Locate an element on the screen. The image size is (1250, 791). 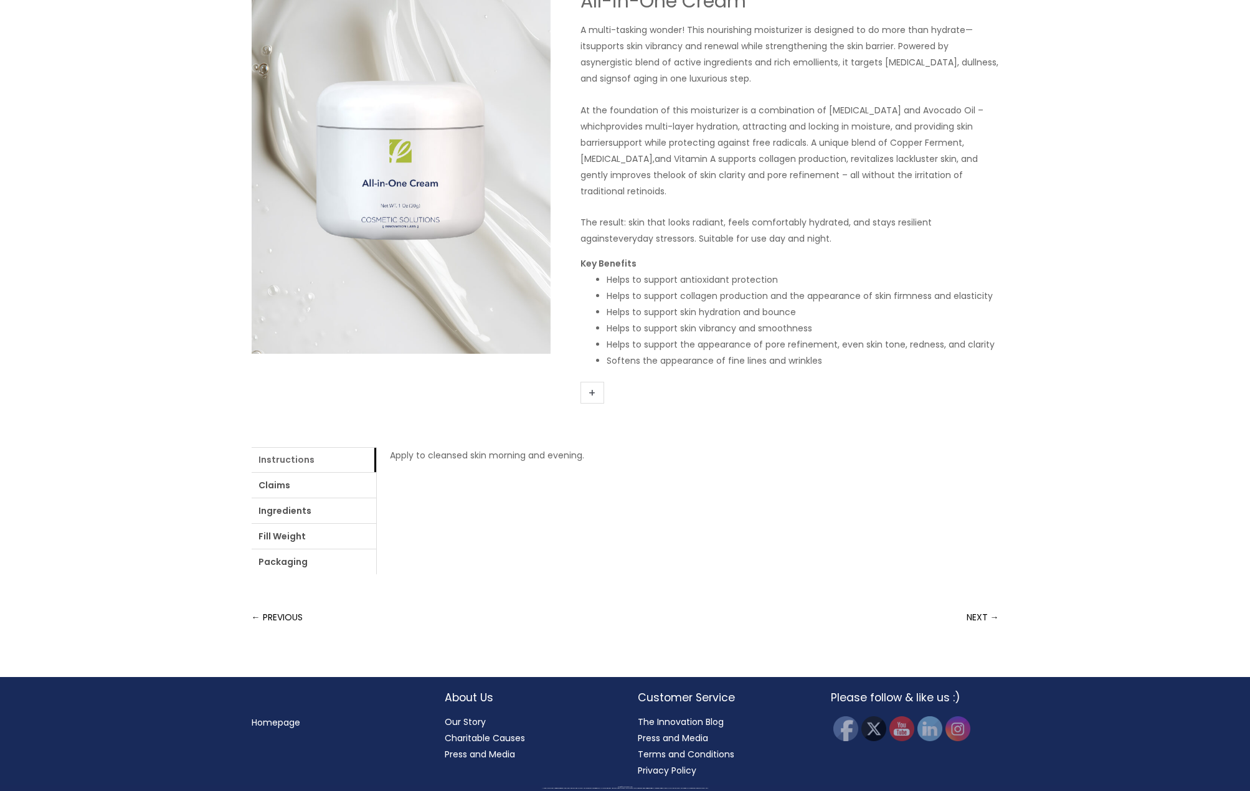
h2: Customer Service is located at coordinates (722, 698).